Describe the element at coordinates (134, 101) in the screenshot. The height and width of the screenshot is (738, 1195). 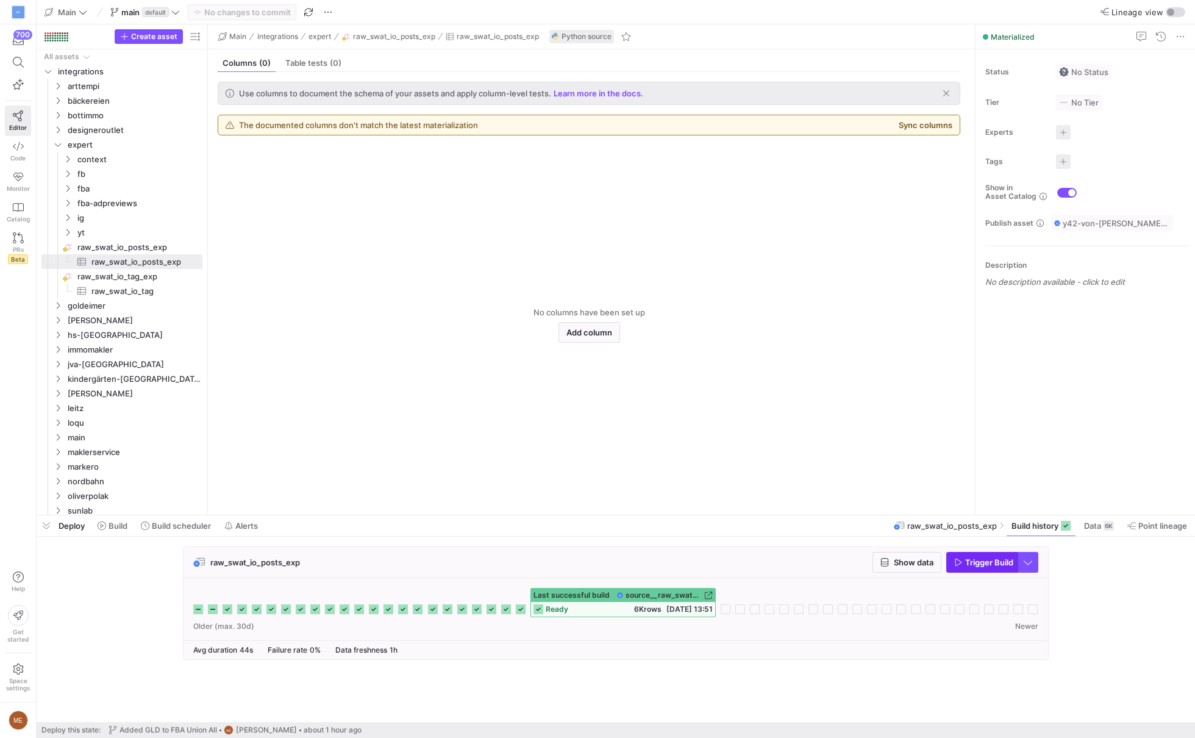
I see `span: bäckereien` at that location.